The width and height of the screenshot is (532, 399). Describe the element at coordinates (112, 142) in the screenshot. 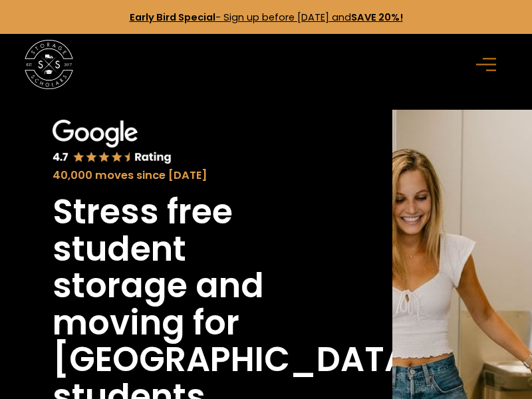

I see `img: Google 4.7 star rating` at that location.